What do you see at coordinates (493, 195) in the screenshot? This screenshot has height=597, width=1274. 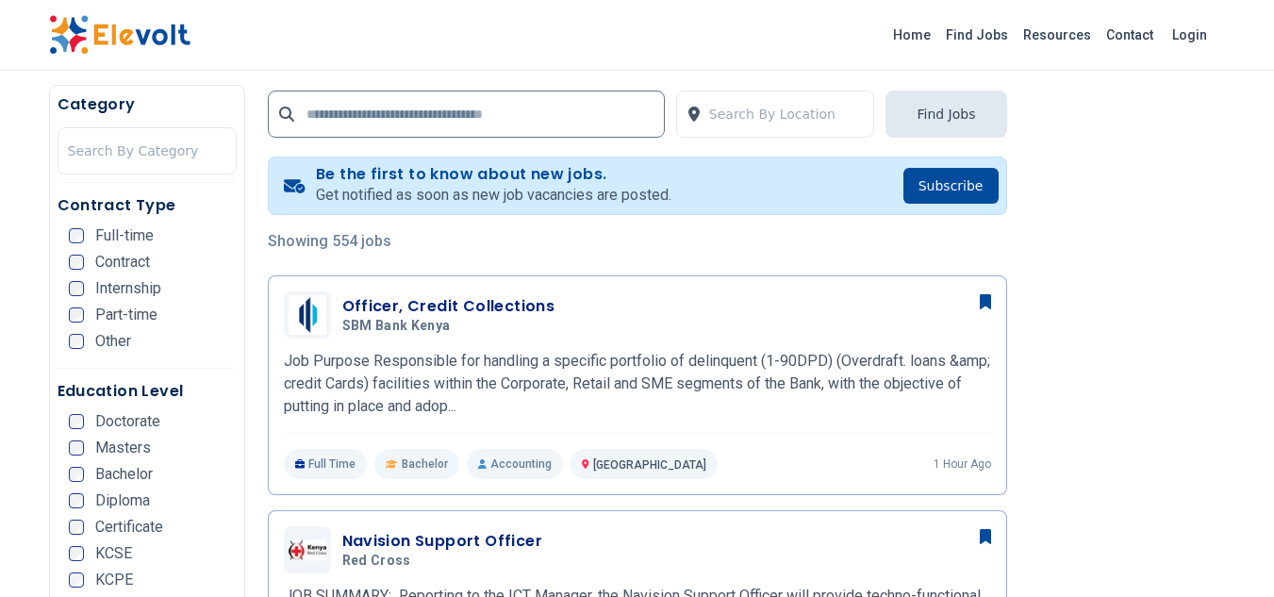 I see `p: Get notified as soon as new job vacancies are posted.` at bounding box center [493, 195].